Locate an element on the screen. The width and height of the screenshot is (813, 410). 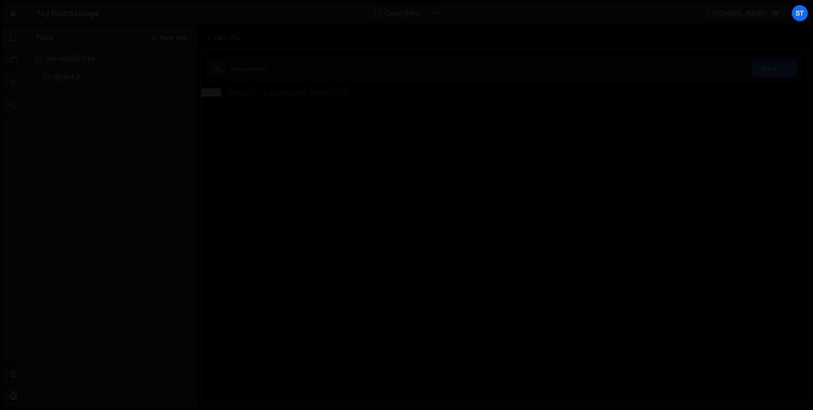
button: Code Only is located at coordinates (406, 13).